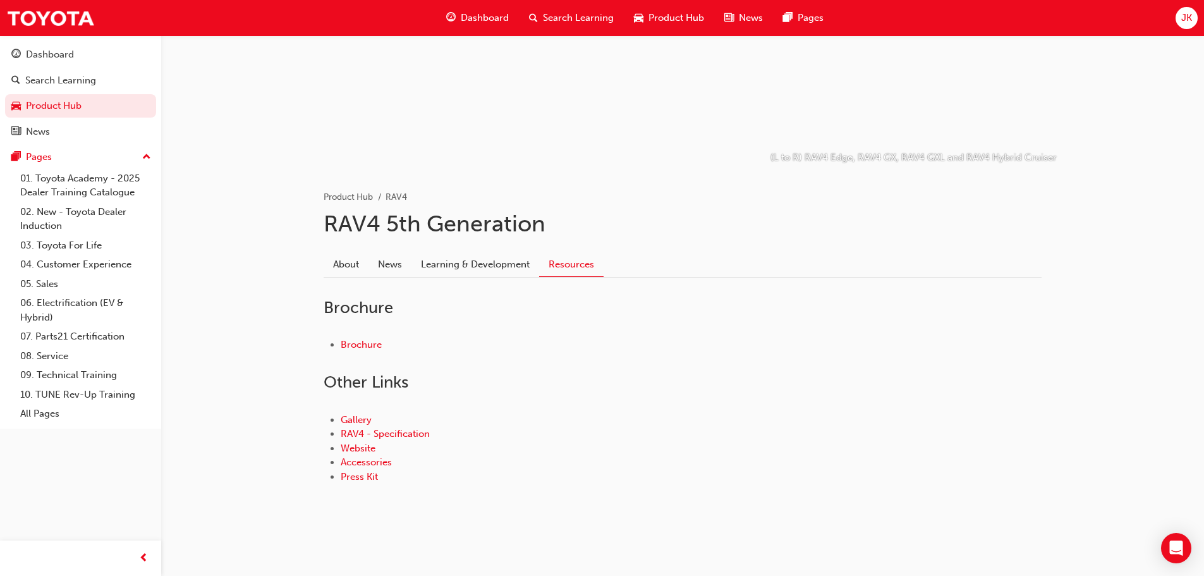 The image size is (1204, 576). I want to click on div: News, so click(38, 131).